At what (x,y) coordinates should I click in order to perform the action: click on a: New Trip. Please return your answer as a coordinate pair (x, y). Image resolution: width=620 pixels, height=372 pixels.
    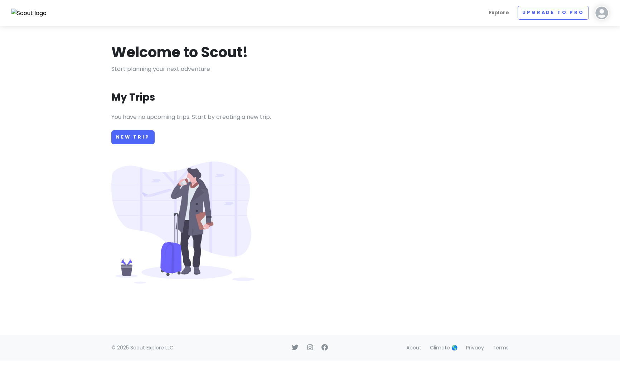
    Looking at the image, I should click on (133, 137).